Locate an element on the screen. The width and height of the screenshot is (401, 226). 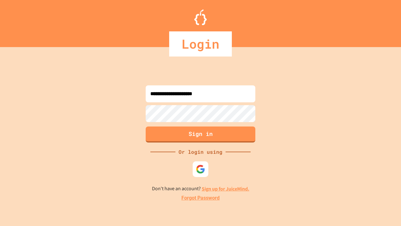
p: Don't have an account? is located at coordinates (201, 188).